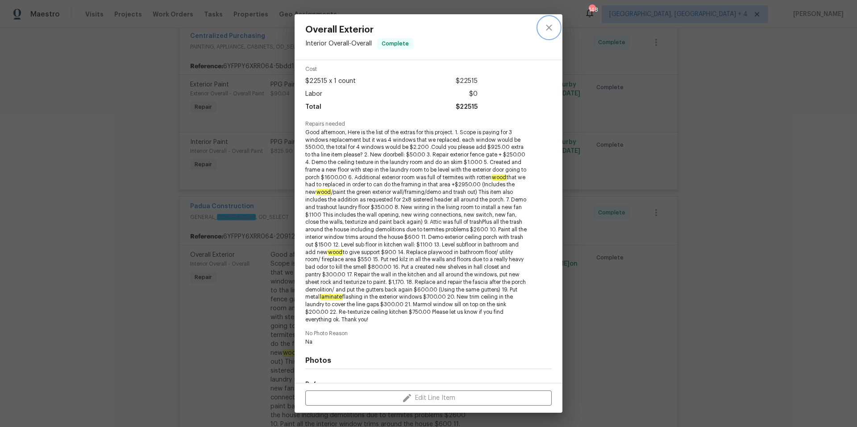  I want to click on span: Labor, so click(314, 94).